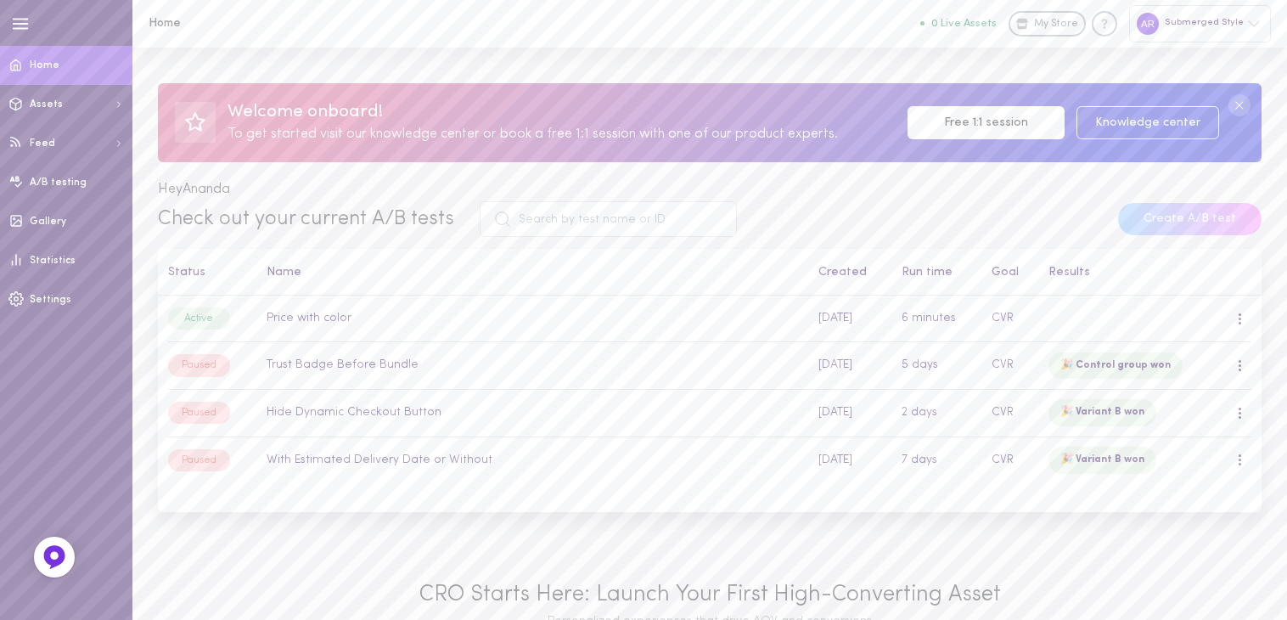  Describe the element at coordinates (937, 366) in the screenshot. I see `td: 5 days` at that location.